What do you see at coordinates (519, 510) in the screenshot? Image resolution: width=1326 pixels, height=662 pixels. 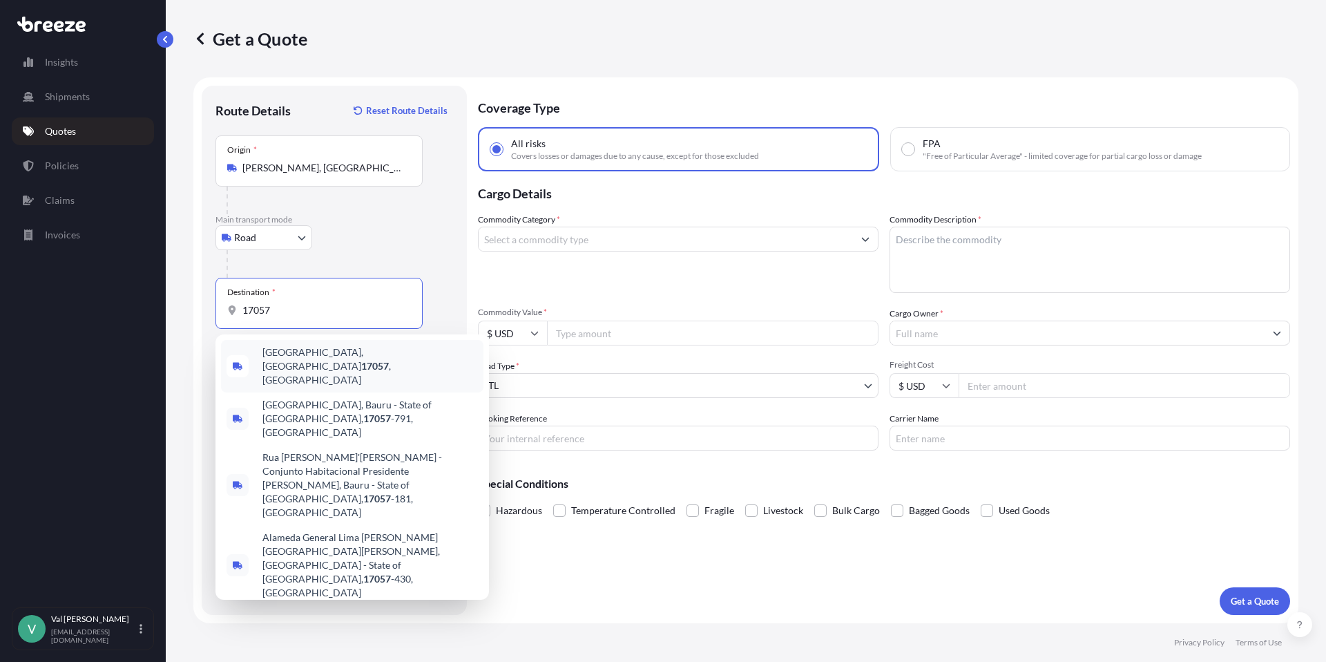 I see `span: Hazardous` at bounding box center [519, 510].